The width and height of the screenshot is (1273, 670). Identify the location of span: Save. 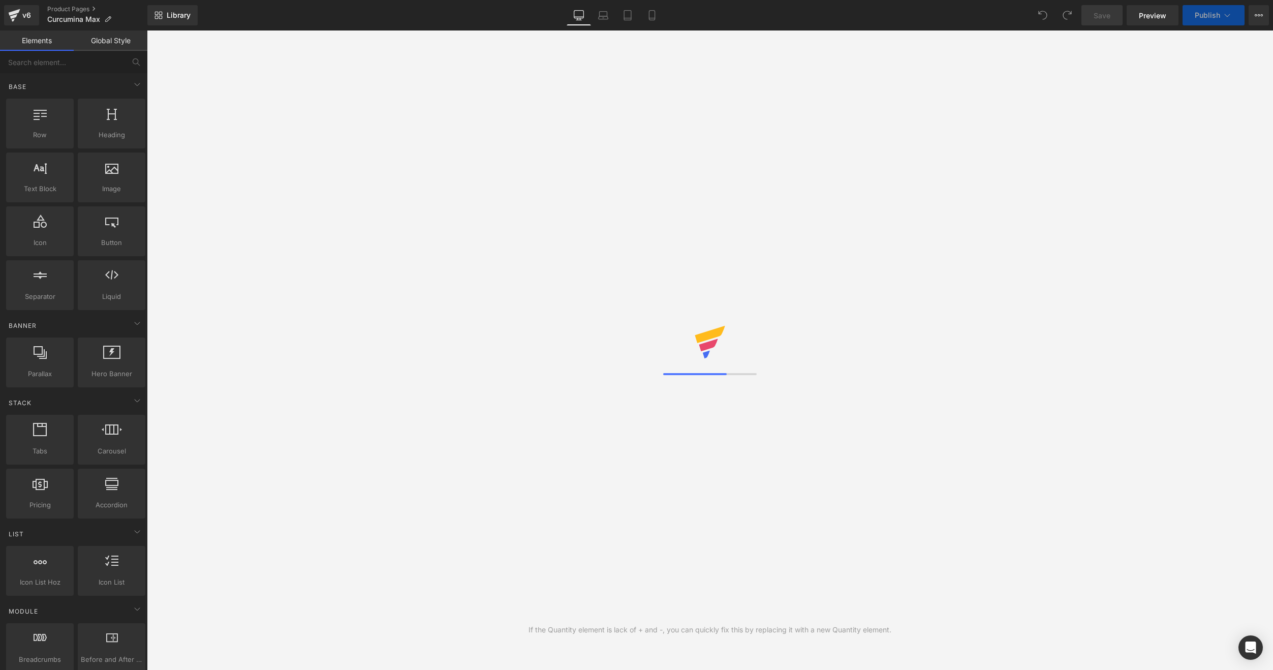
(1102, 15).